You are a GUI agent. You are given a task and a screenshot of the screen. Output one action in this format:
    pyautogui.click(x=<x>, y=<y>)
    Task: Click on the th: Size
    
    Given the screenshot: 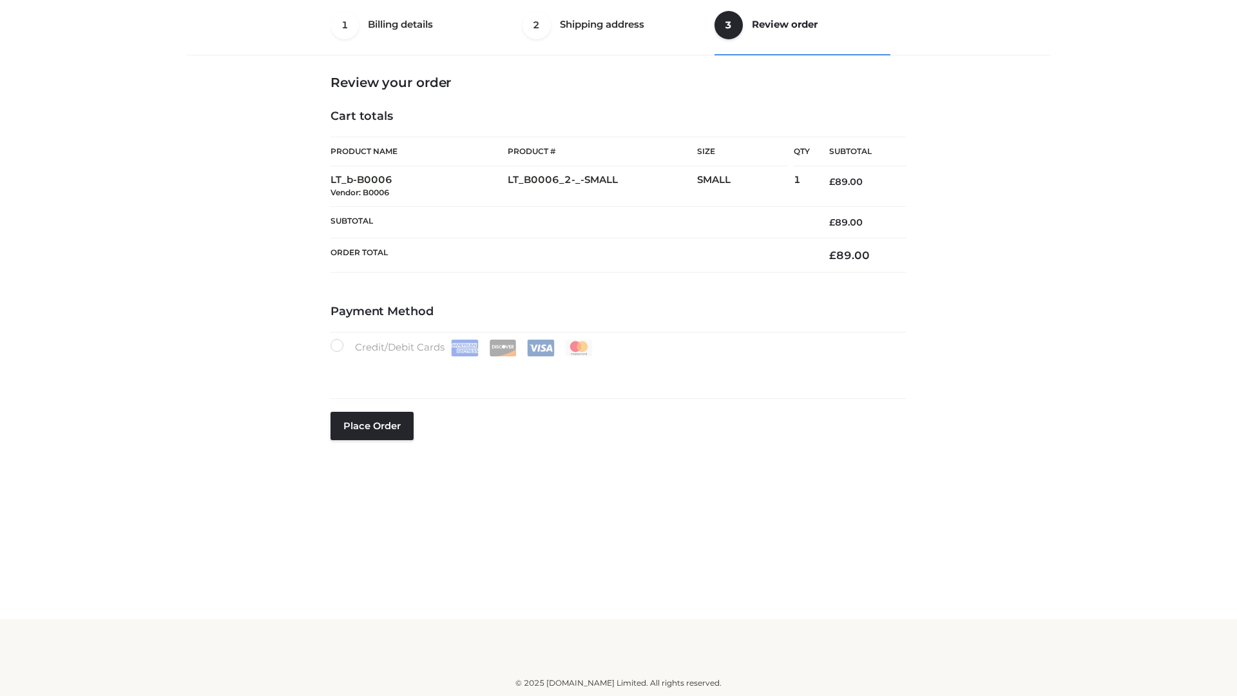 What is the action you would take?
    pyautogui.click(x=742, y=151)
    